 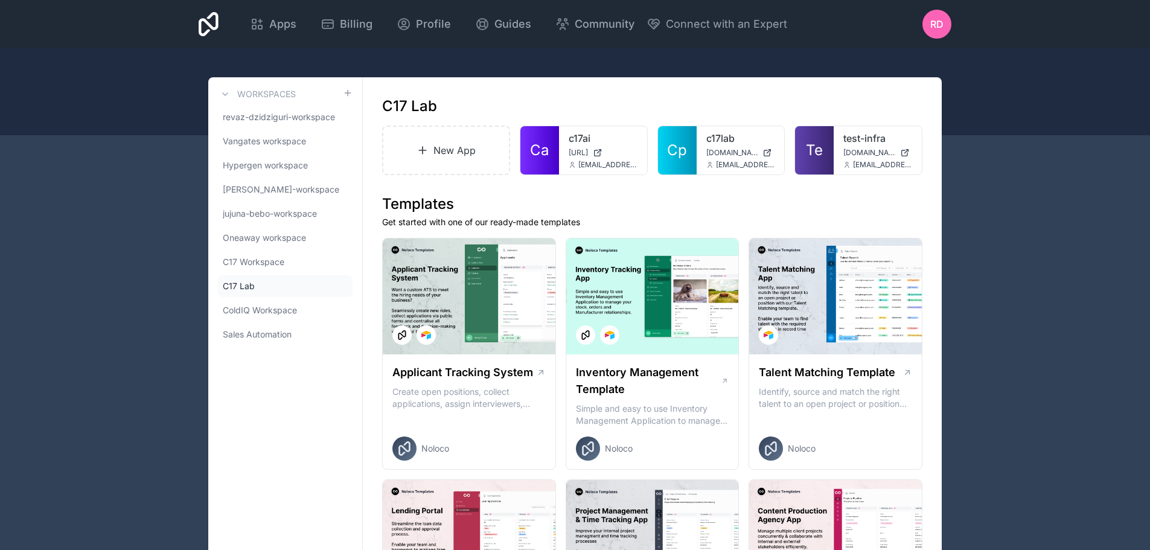 I want to click on a: New App, so click(x=446, y=150).